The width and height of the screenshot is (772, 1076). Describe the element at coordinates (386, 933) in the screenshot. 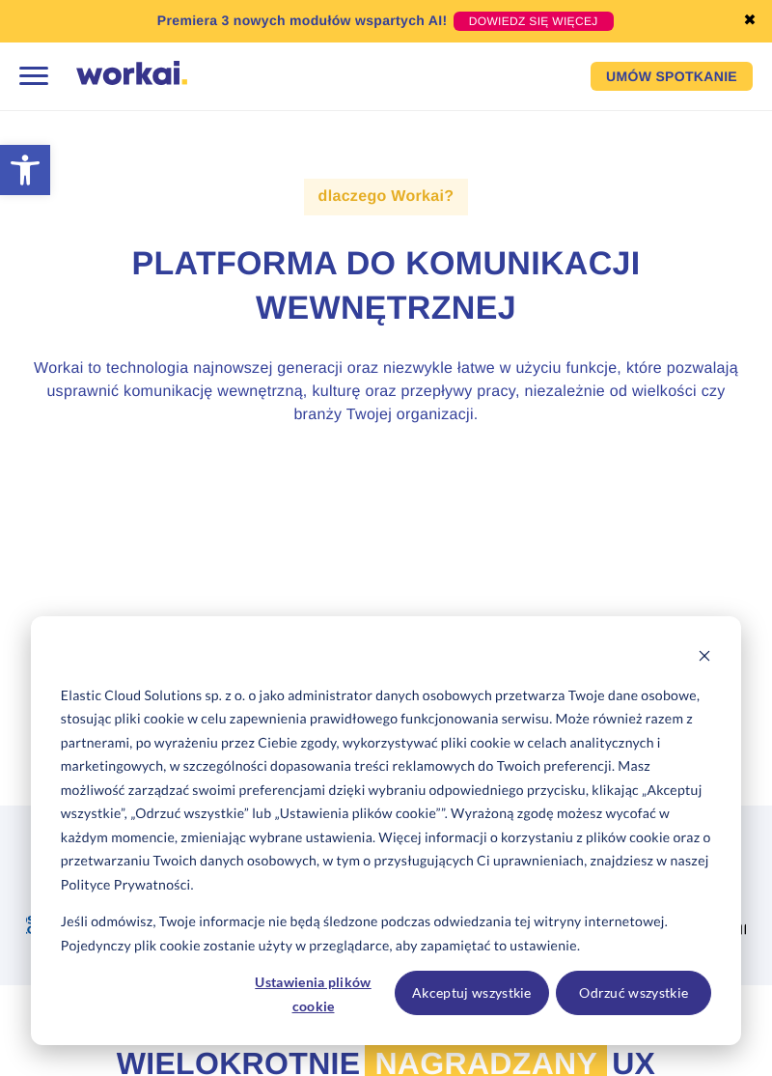

I see `p: Jeśli odmówisz, Twoje informacje nie będą śledzone podczas odwiedzania tej witryny internetowej. ...` at that location.